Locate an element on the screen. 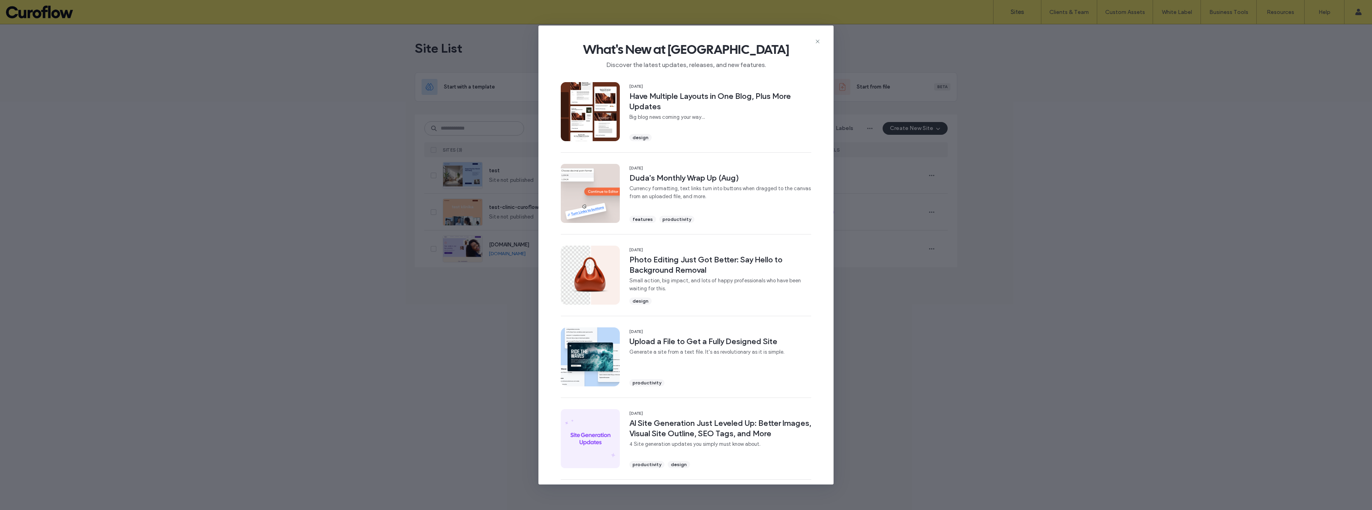  span: Discover the latest updates, releases, and new features. is located at coordinates (686, 63).